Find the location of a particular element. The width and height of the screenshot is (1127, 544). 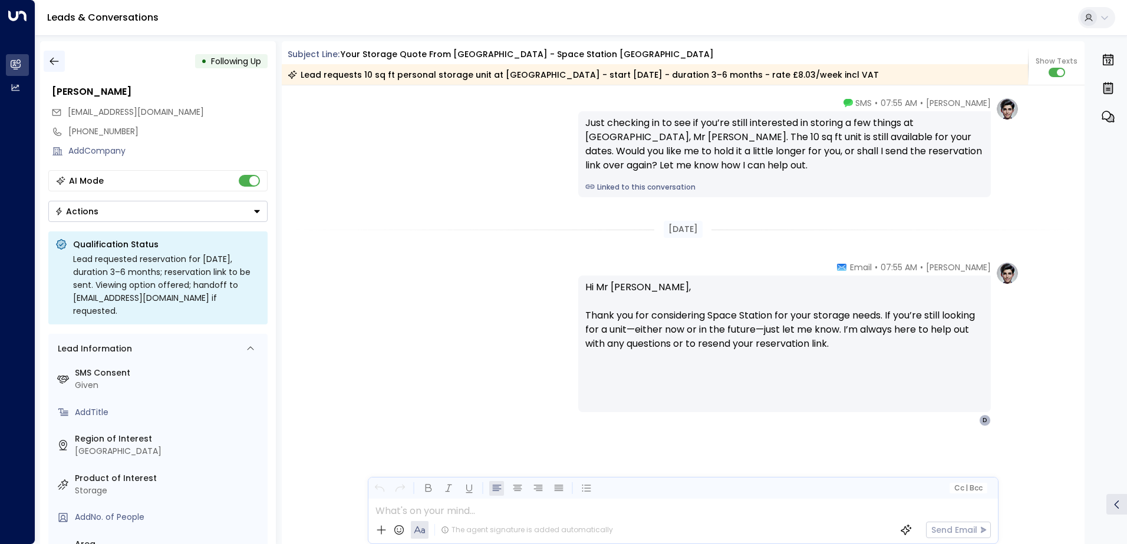

span: dinnaboss@gmail.com is located at coordinates (136, 112).